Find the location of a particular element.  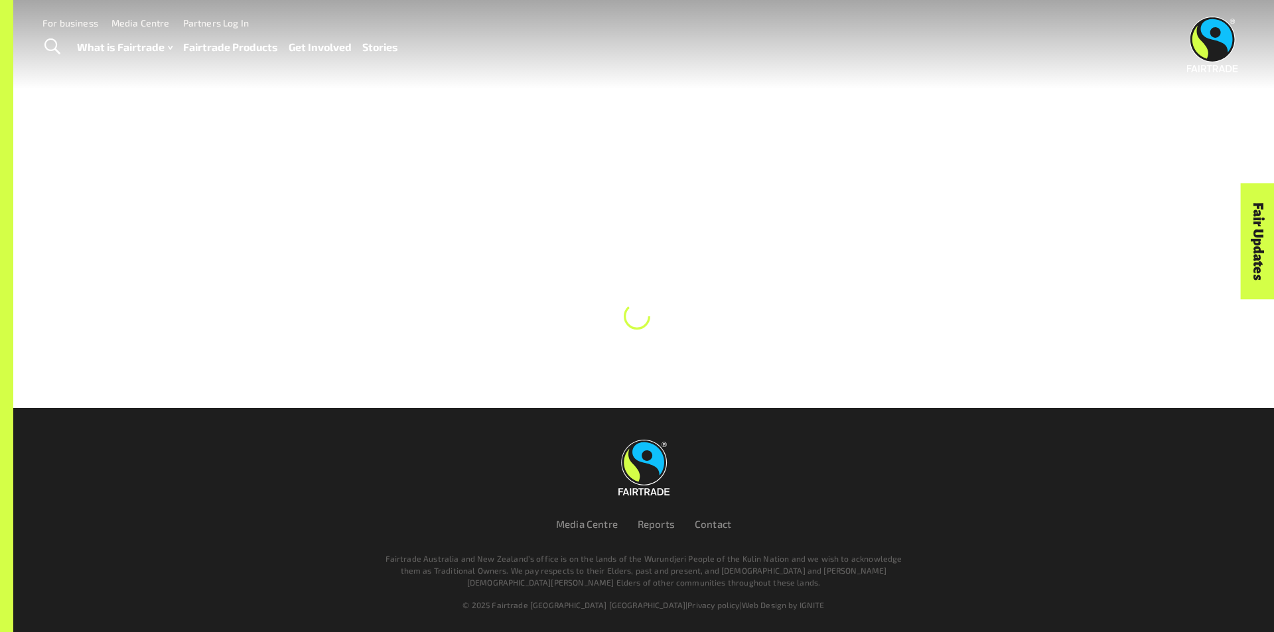

a: For business is located at coordinates (70, 23).